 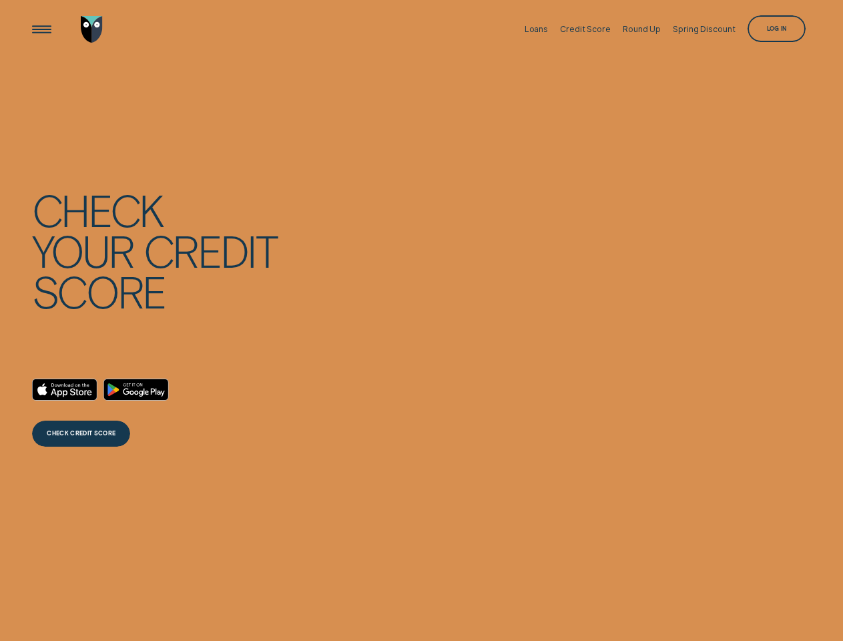 What do you see at coordinates (154, 250) in the screenshot?
I see `h4: Check your credit score` at bounding box center [154, 250].